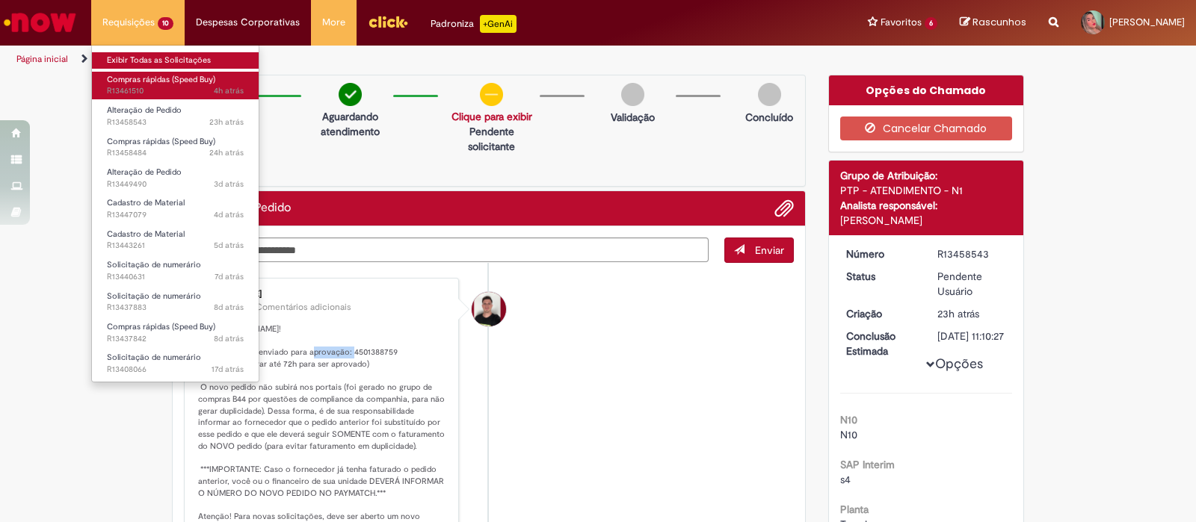  Describe the element at coordinates (350, 124) in the screenshot. I see `p: Aguardando atendimento` at that location.